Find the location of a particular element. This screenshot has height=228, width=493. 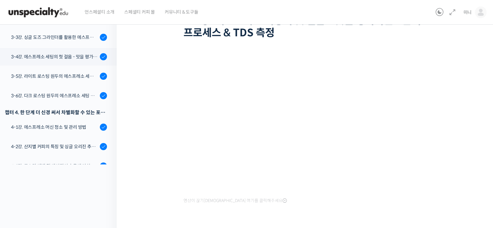

a: 홈 is located at coordinates (22, 182).